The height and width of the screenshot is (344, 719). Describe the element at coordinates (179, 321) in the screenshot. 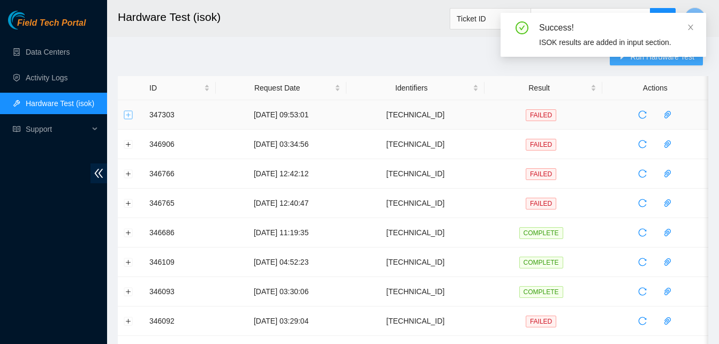

I see `td: 346092` at that location.